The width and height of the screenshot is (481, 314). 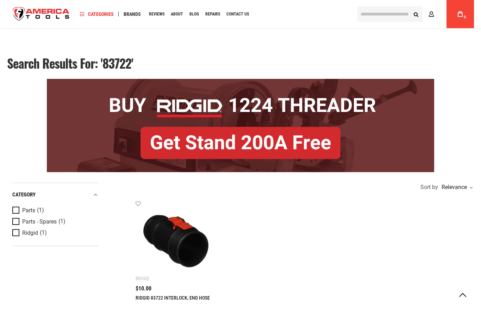 What do you see at coordinates (465, 17) in the screenshot?
I see `span: 0` at bounding box center [465, 17].